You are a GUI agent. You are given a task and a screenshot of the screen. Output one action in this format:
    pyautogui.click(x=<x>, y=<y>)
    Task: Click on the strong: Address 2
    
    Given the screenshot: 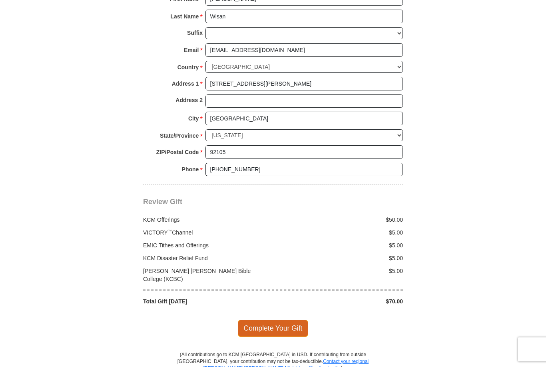 What is the action you would take?
    pyautogui.click(x=189, y=100)
    